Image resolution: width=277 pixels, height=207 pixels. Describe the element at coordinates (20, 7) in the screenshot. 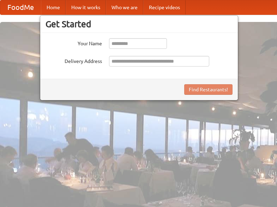

I see `a: FoodMe` at that location.